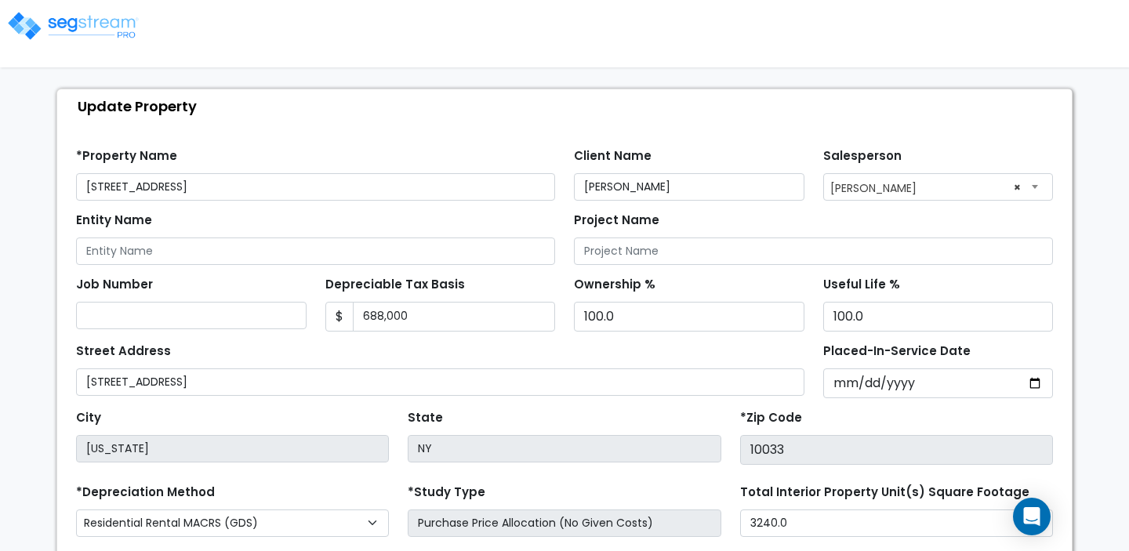 Image resolution: width=1129 pixels, height=551 pixels. Describe the element at coordinates (689, 317) in the screenshot. I see `input: Ownership` at that location.